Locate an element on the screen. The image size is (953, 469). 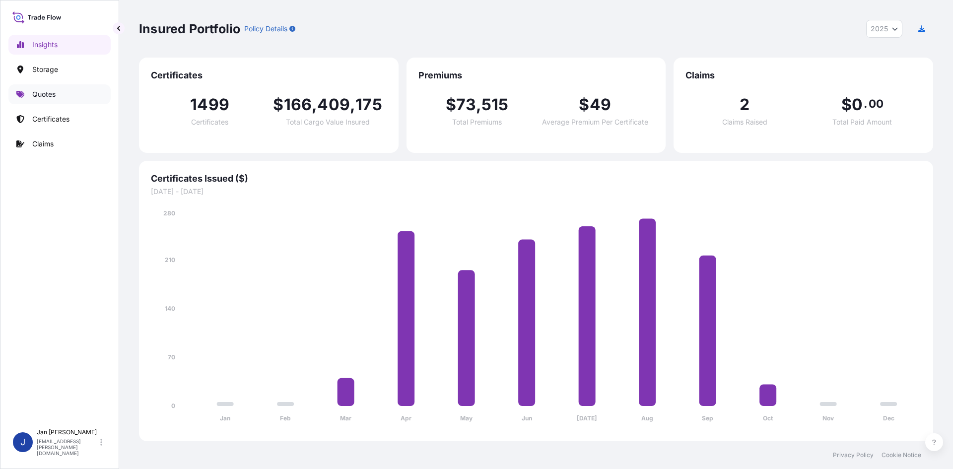
span: Certificates Issued ($) is located at coordinates (536, 179).